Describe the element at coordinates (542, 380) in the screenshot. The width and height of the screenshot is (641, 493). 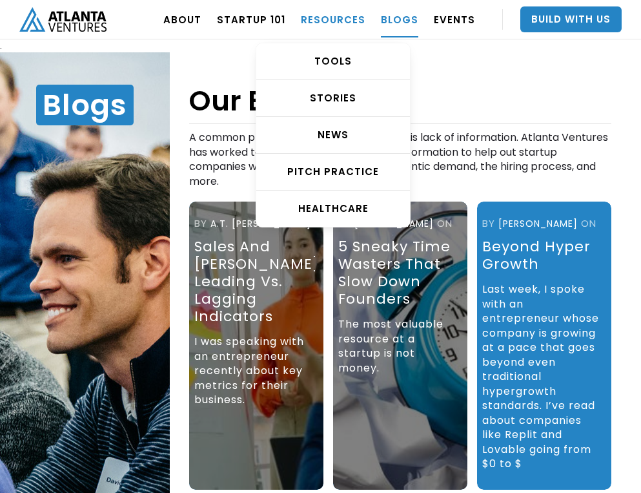
I see `div: Last week, I spoke with an entrepreneur whose company is growing at a pace that goes beyond even ...` at that location.